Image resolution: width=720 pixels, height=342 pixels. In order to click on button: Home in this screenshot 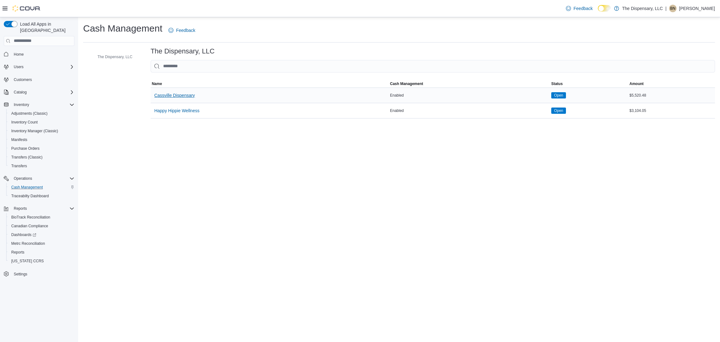, I will do `click(39, 54)`.